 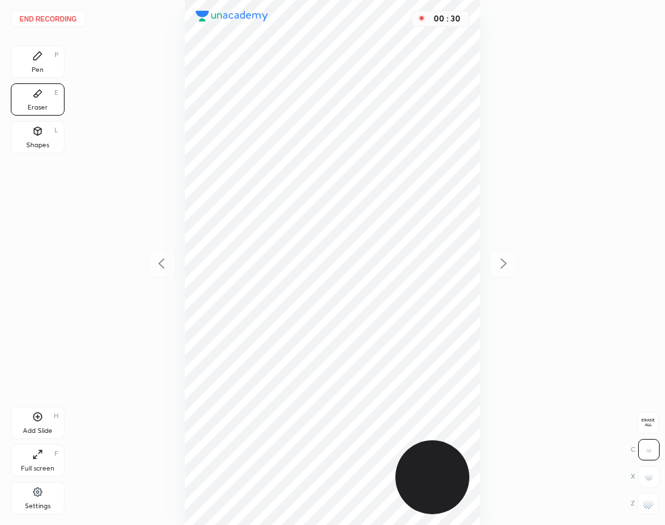 What do you see at coordinates (38, 431) in the screenshot?
I see `div: Add Slide` at bounding box center [38, 431].